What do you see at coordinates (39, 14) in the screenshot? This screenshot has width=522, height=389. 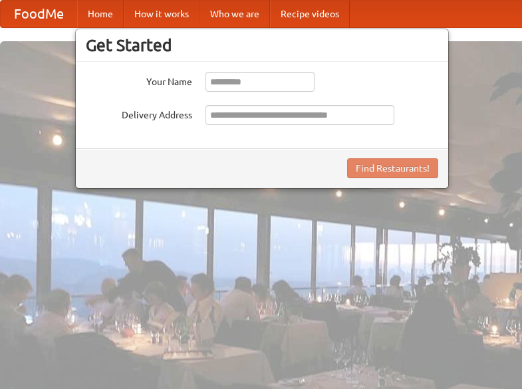 I see `a: FoodMe` at bounding box center [39, 14].